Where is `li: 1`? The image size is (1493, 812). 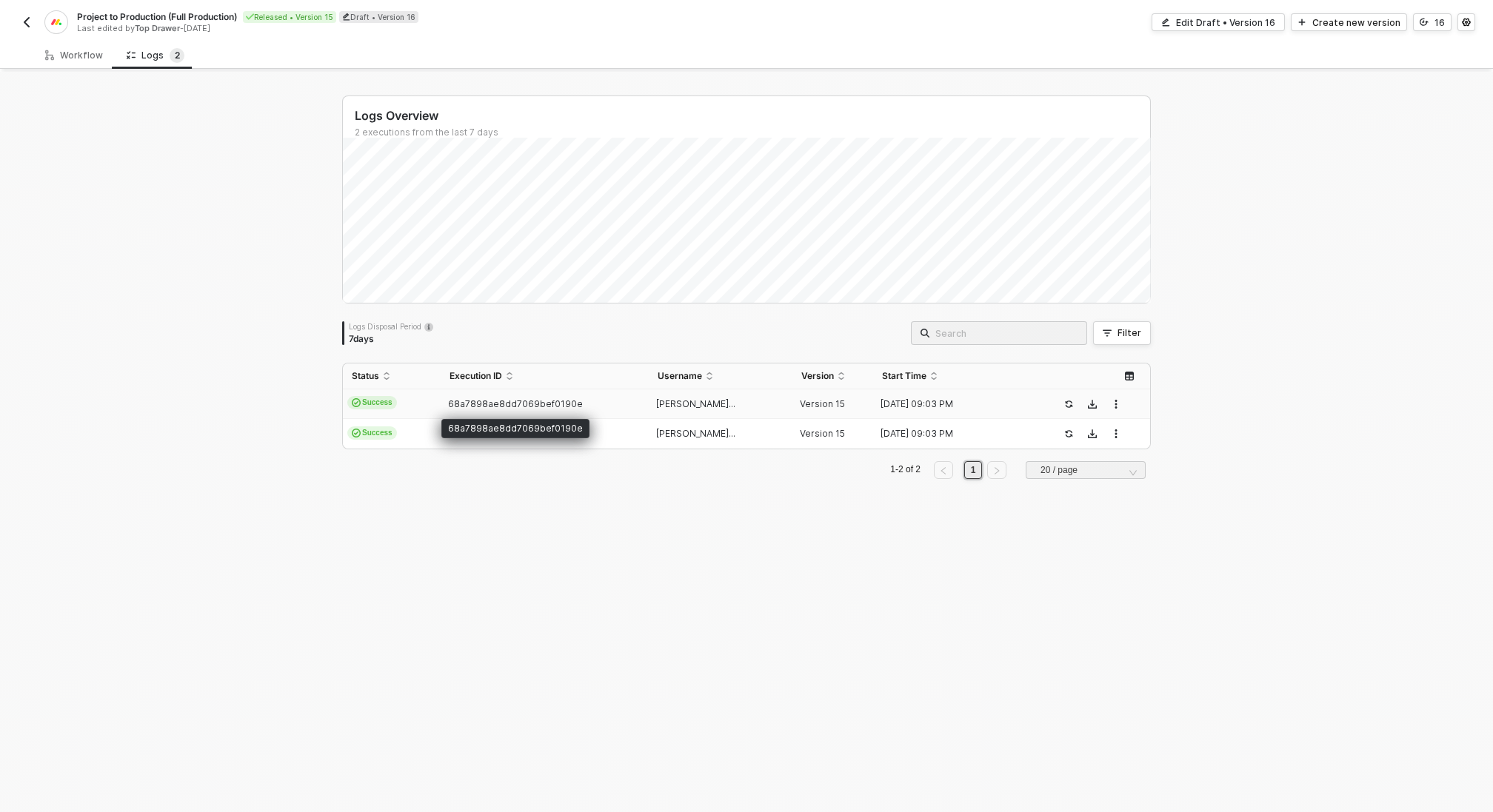
li: 1 is located at coordinates (973, 470).